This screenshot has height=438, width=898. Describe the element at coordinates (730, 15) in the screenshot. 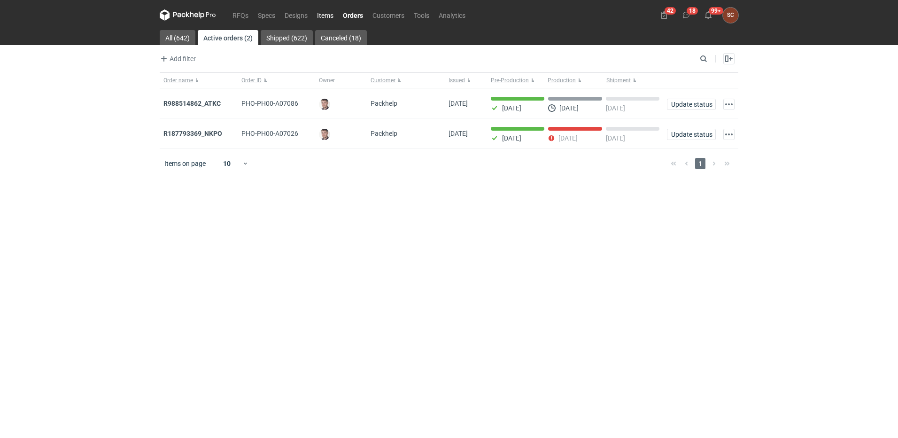

I see `figcaption: SC` at that location.